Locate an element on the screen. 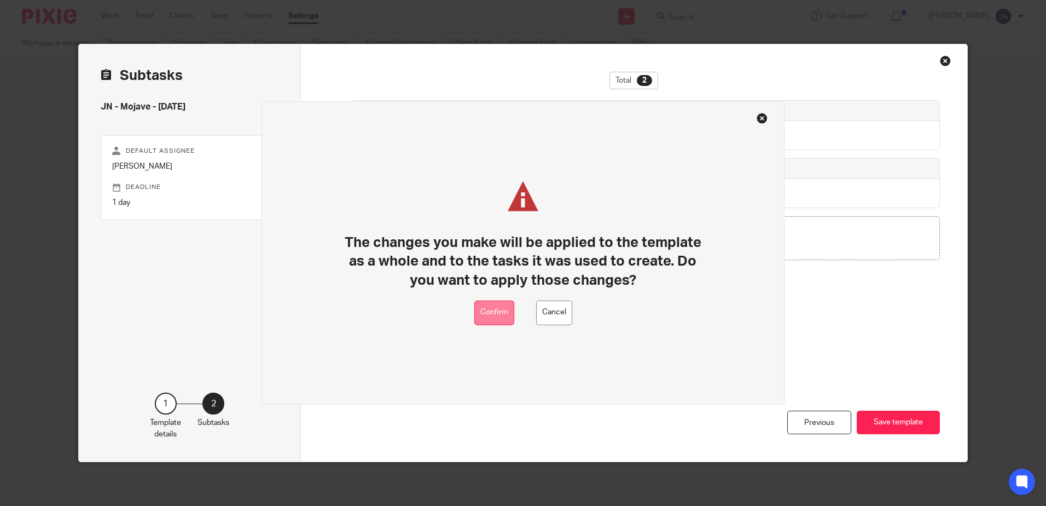 The width and height of the screenshot is (1046, 506). button: Confirm is located at coordinates (494, 312).